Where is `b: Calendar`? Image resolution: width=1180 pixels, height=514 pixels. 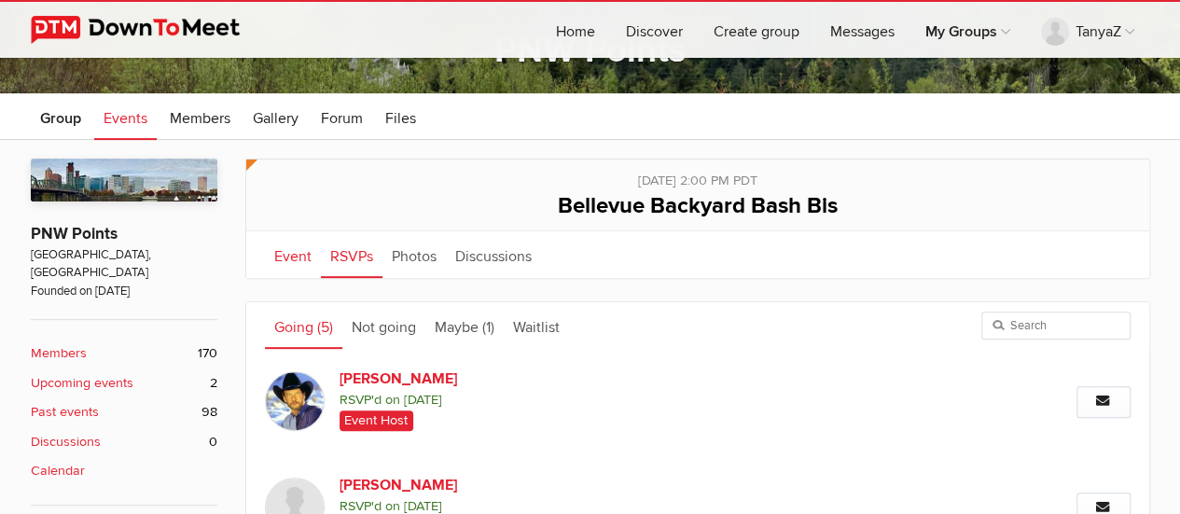 b: Calendar is located at coordinates (58, 471).